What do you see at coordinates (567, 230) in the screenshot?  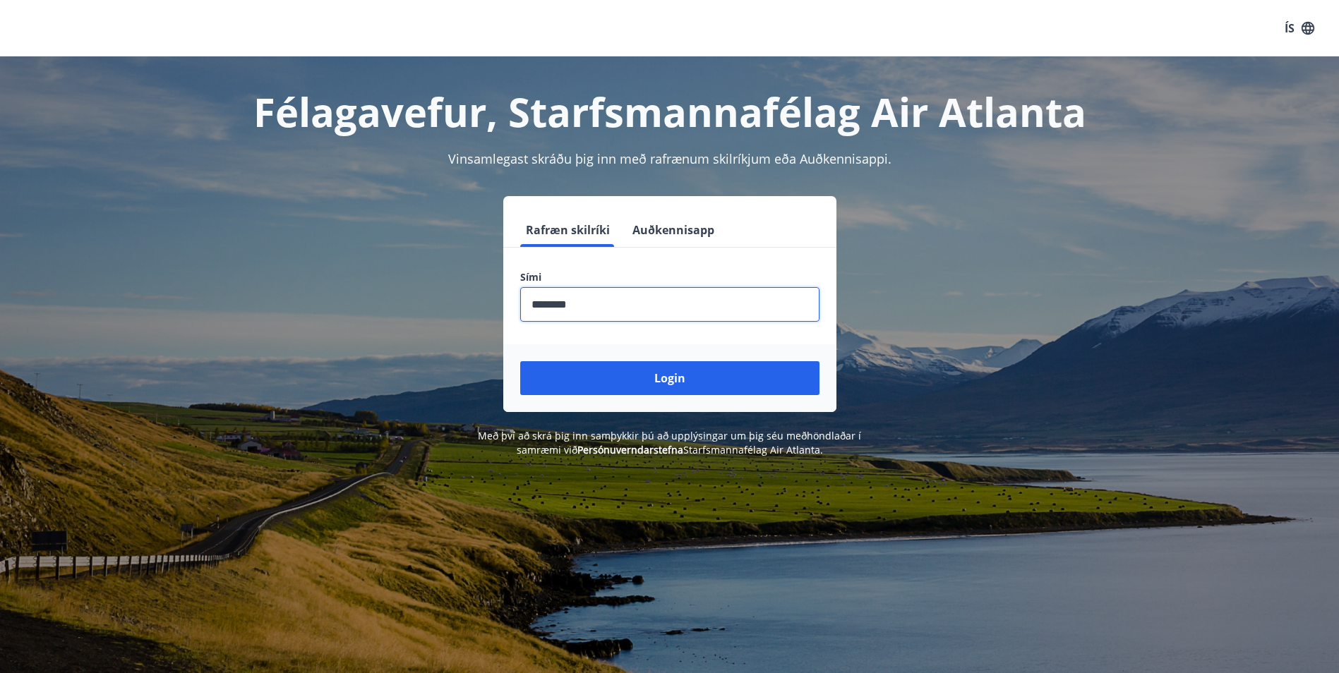 I see `button: Rafræn skilríki` at bounding box center [567, 230].